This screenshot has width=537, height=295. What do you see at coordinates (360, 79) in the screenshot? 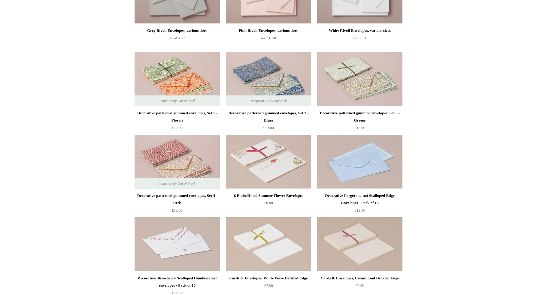
I see `a: Decorative patterned gummed envelopes, Set 3 - Greens Decorative patterned gummed envelopes, Set ...` at bounding box center [360, 79].